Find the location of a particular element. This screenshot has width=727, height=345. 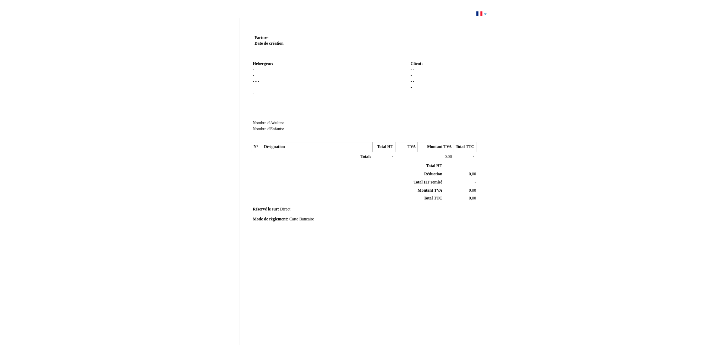

span: Réservé le is located at coordinates (262, 209).